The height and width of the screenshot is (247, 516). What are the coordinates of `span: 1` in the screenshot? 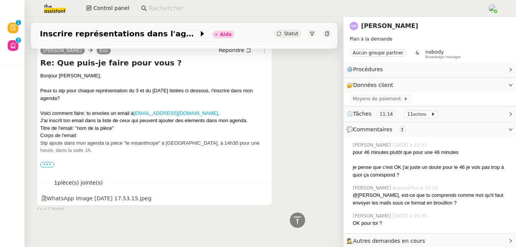 It's located at (78, 183).